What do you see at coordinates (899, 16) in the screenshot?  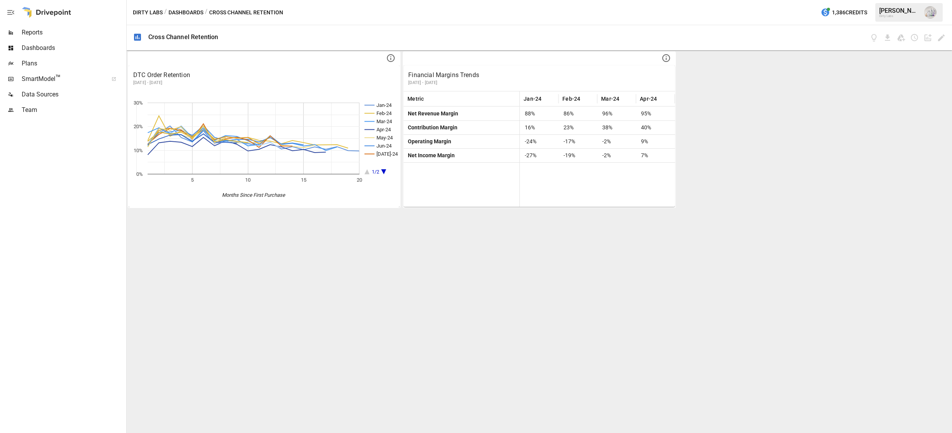 I see `div: Dirty Labs` at bounding box center [899, 16].